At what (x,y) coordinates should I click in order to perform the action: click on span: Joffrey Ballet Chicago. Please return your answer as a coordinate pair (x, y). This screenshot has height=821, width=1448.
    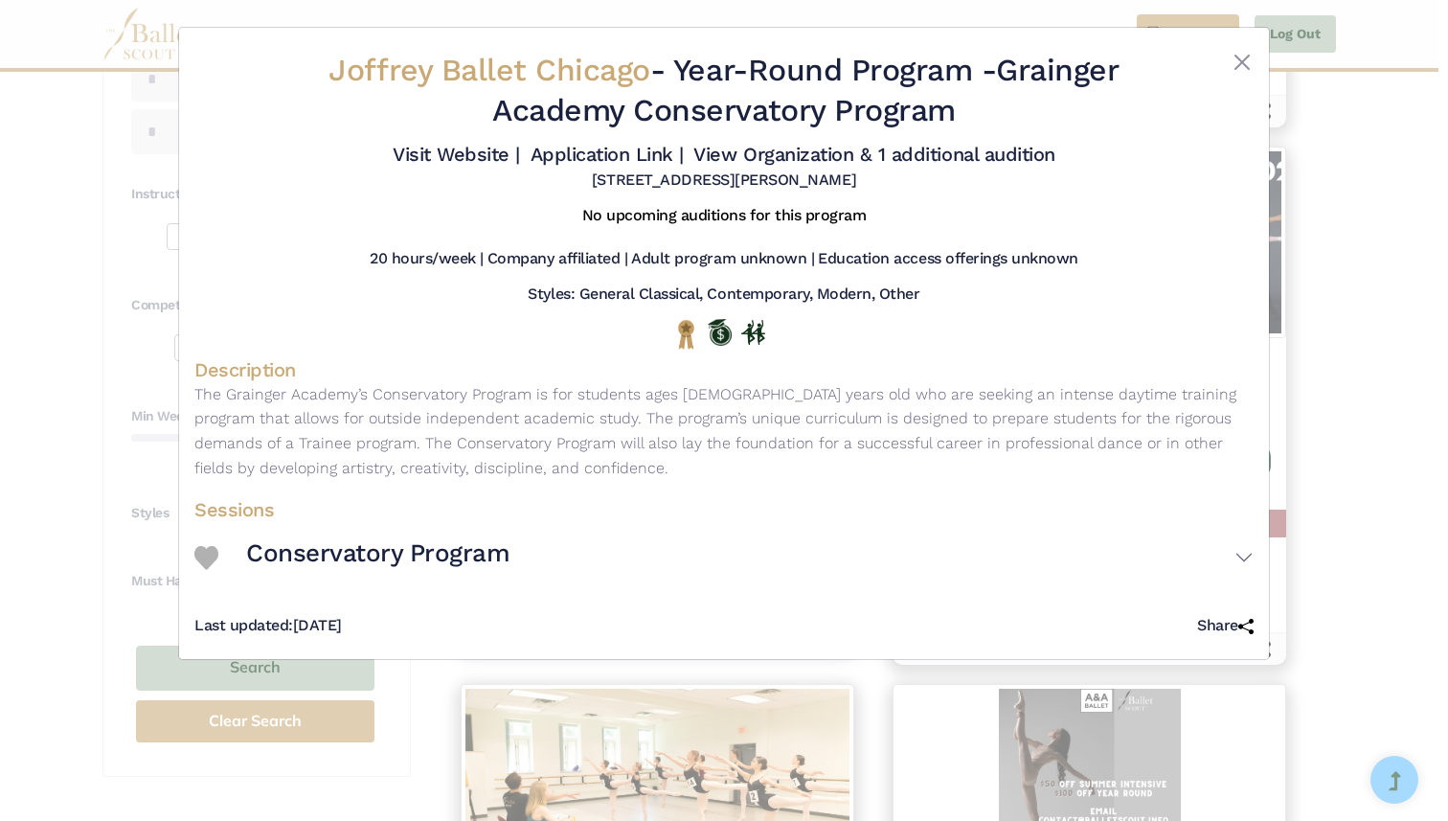
    Looking at the image, I should click on (488, 70).